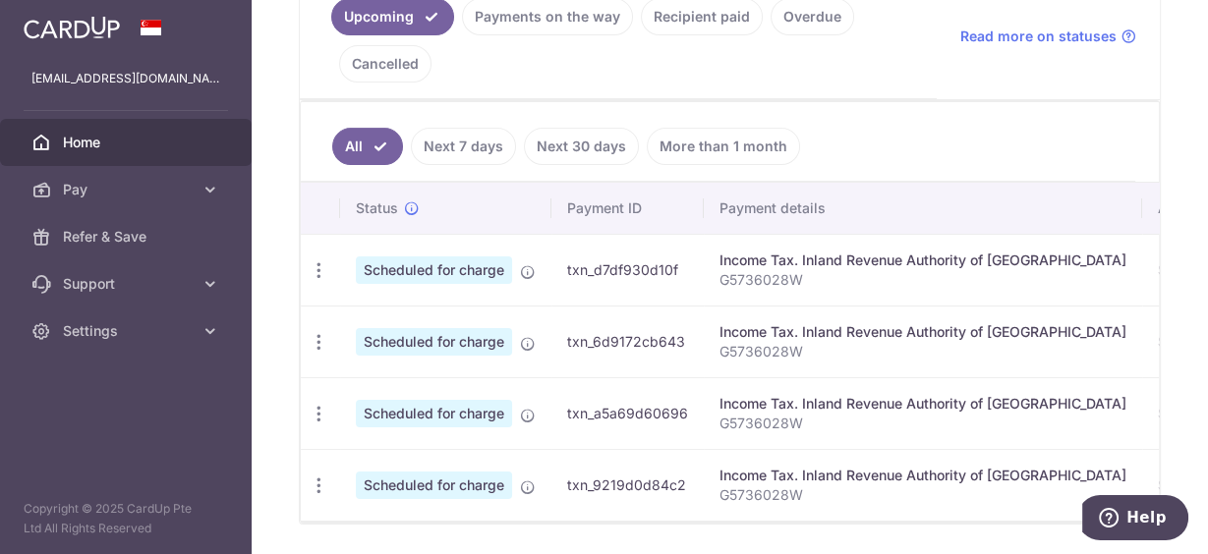 The width and height of the screenshot is (1208, 554). I want to click on span: Settings, so click(128, 331).